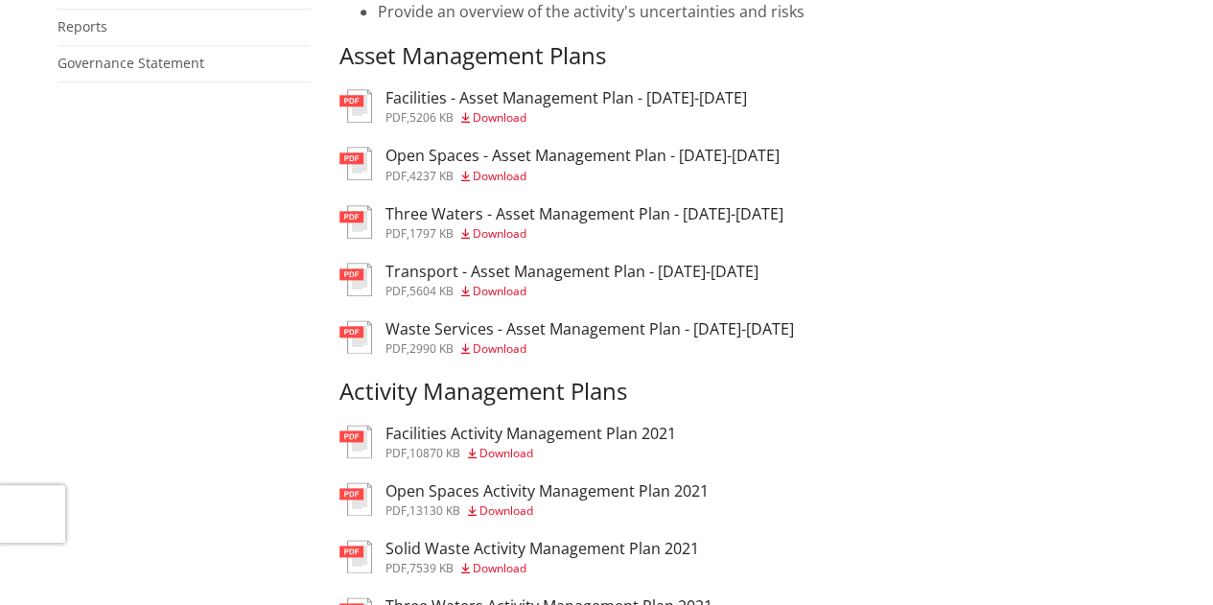  Describe the element at coordinates (82, 26) in the screenshot. I see `a: Reports` at that location.